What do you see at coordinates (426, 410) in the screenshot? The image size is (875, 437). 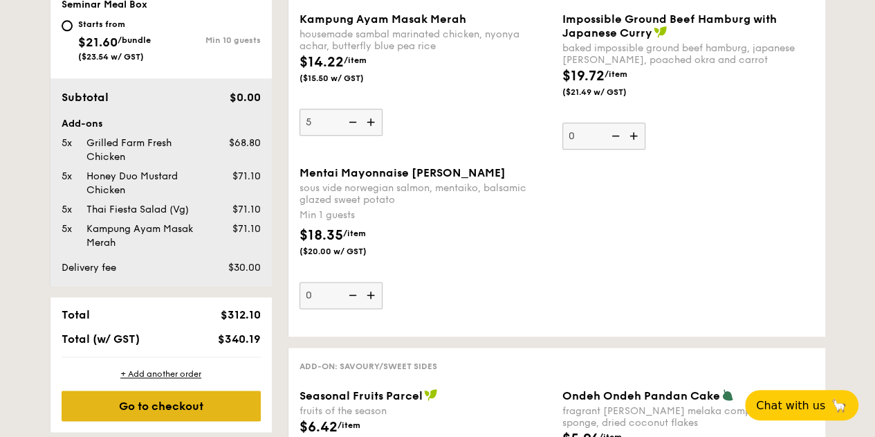 I see `div: fruits of the season` at bounding box center [426, 410].